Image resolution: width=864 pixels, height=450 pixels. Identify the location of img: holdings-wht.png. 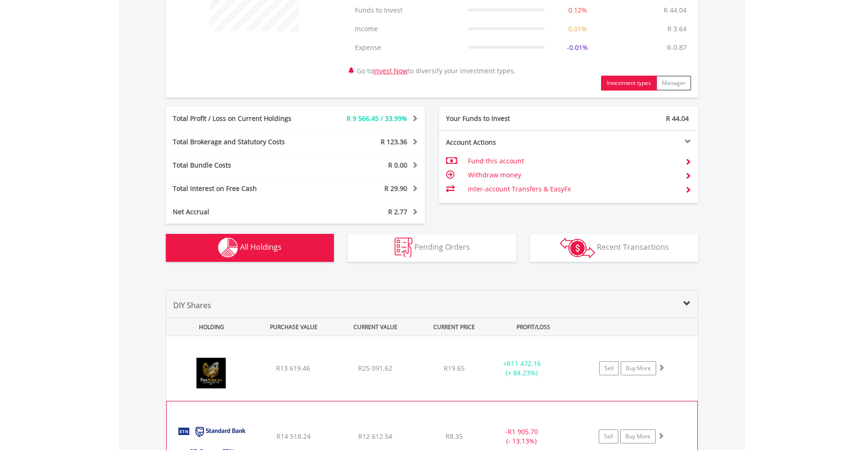
(228, 248).